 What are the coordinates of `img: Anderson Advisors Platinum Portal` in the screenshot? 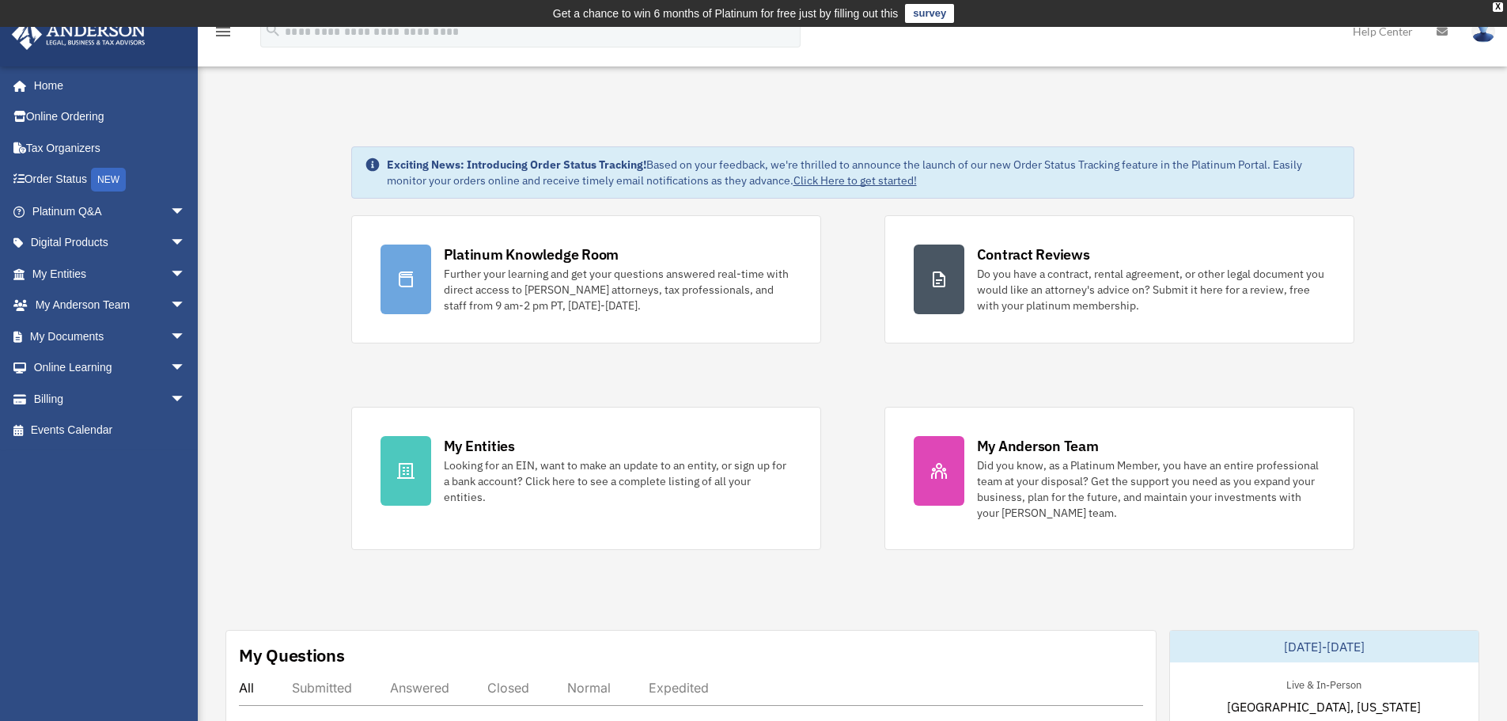 It's located at (78, 34).